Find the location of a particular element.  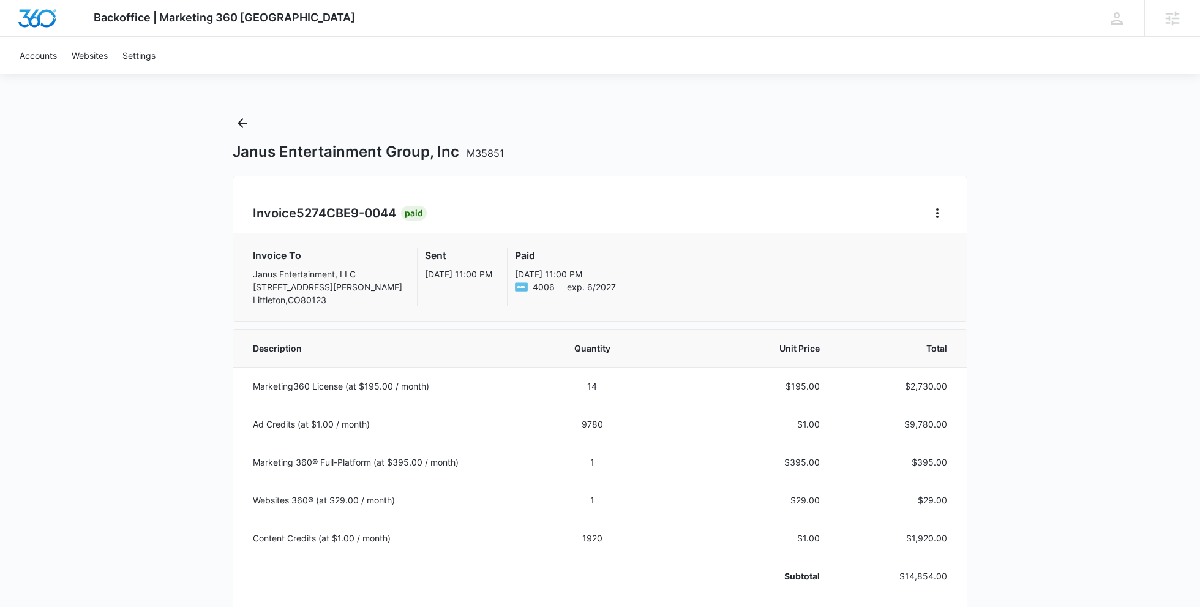

p: $14,854.00 is located at coordinates (898, 575).